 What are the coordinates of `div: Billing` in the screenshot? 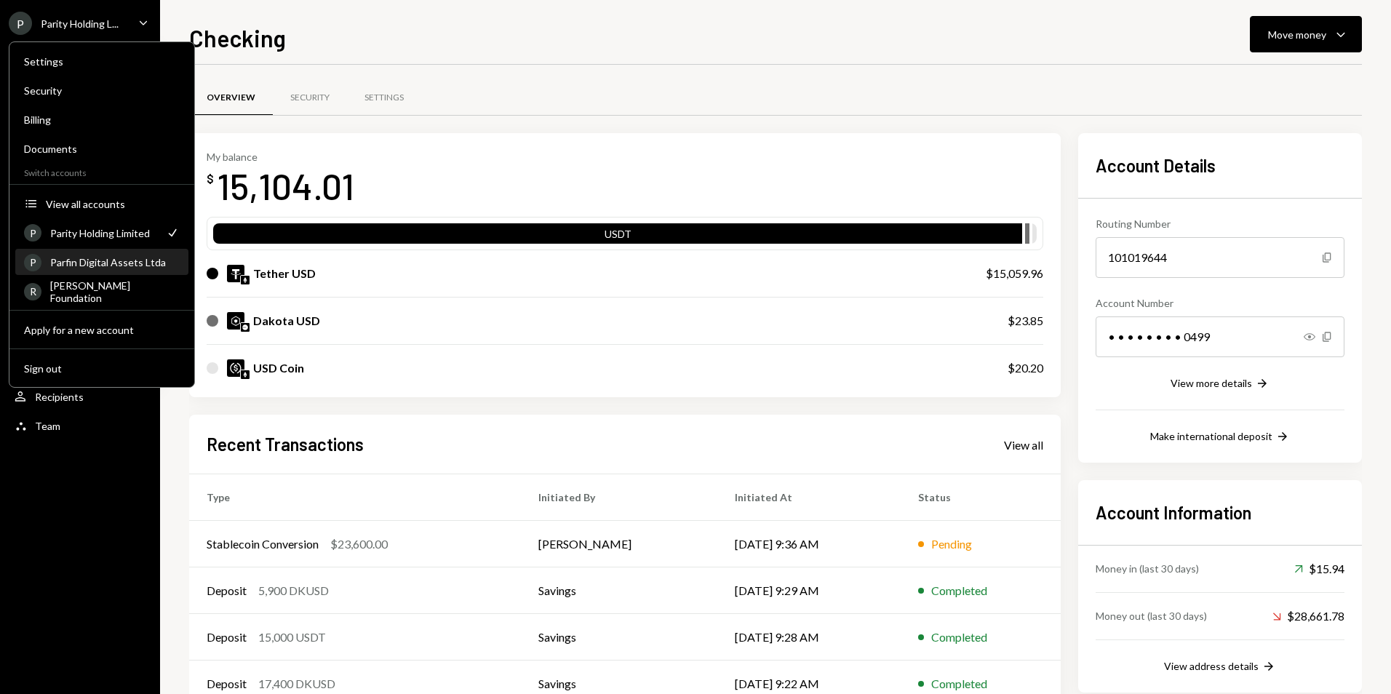 It's located at (102, 119).